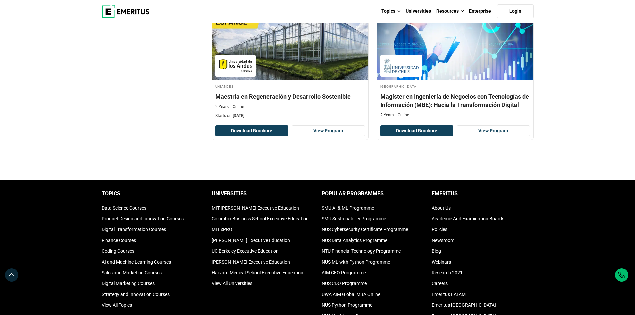  I want to click on img: Maestría en Regeneración y Desarrollo Sostenible | Online Business Management Course, so click(290, 47).